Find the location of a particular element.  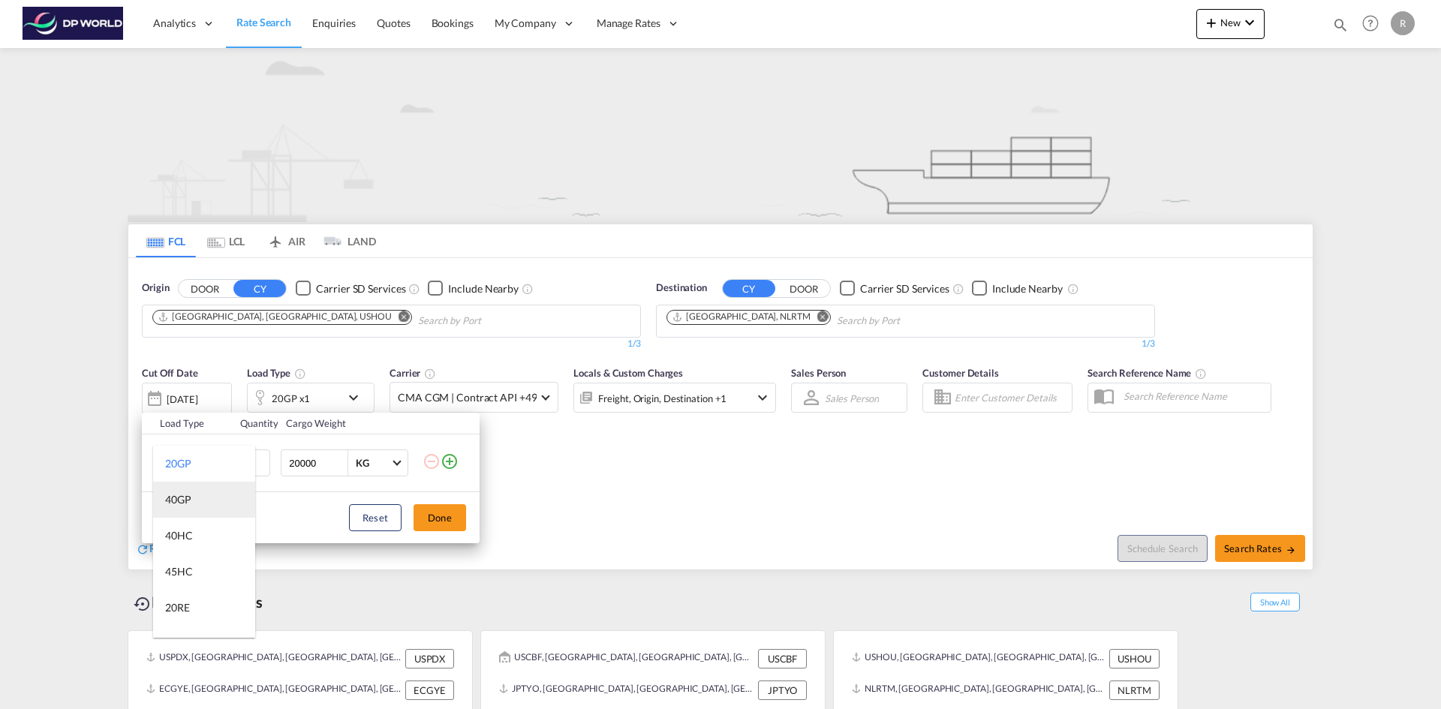

div: 40GP is located at coordinates (178, 500).